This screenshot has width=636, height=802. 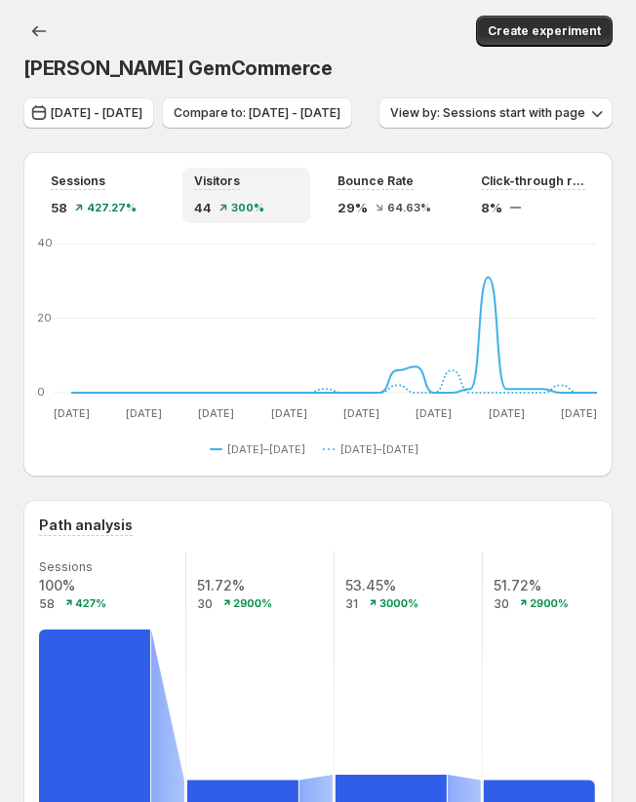 I want to click on span: 29%, so click(x=352, y=208).